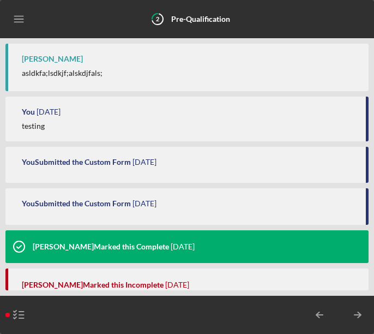 The width and height of the screenshot is (374, 334). I want to click on div: You, so click(28, 112).